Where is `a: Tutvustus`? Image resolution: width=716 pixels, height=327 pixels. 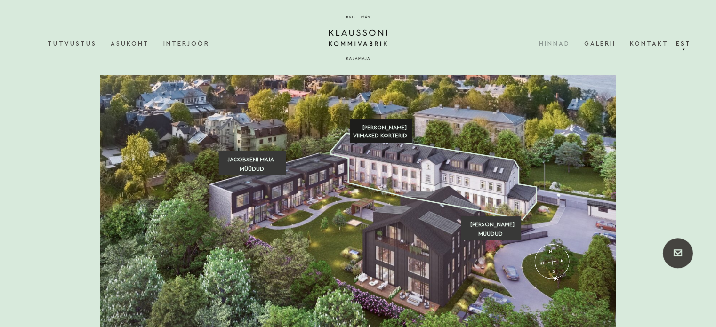 a: Tutvustus is located at coordinates (79, 43).